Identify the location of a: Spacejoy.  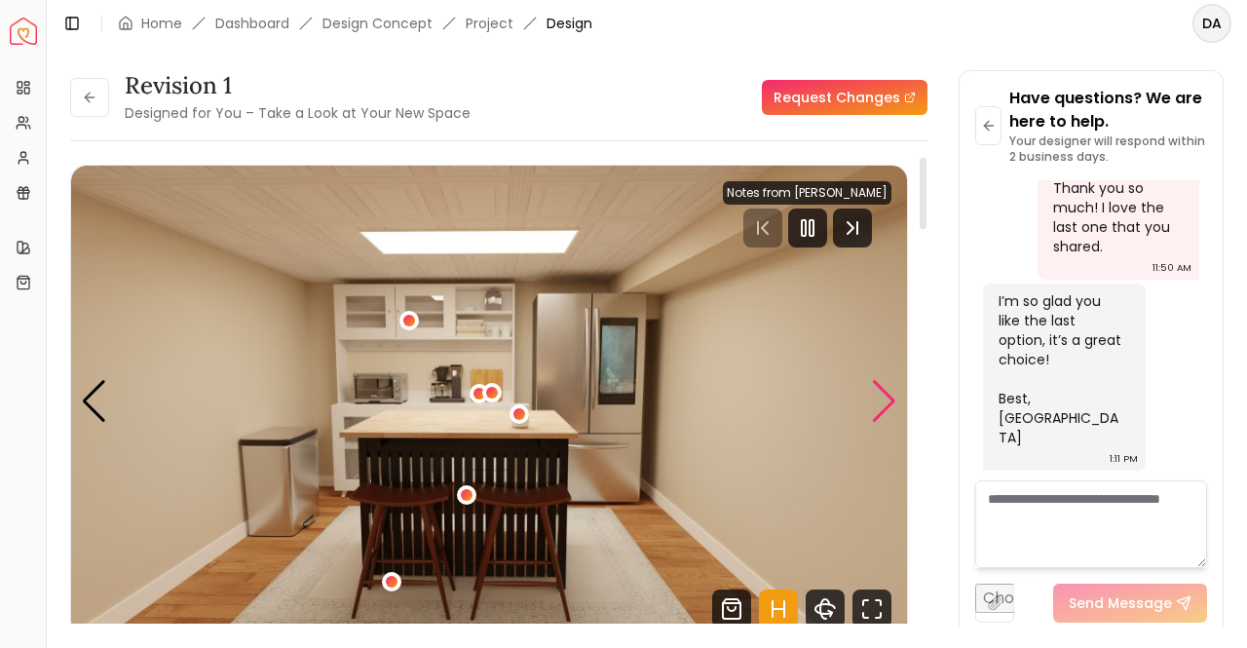
(23, 31).